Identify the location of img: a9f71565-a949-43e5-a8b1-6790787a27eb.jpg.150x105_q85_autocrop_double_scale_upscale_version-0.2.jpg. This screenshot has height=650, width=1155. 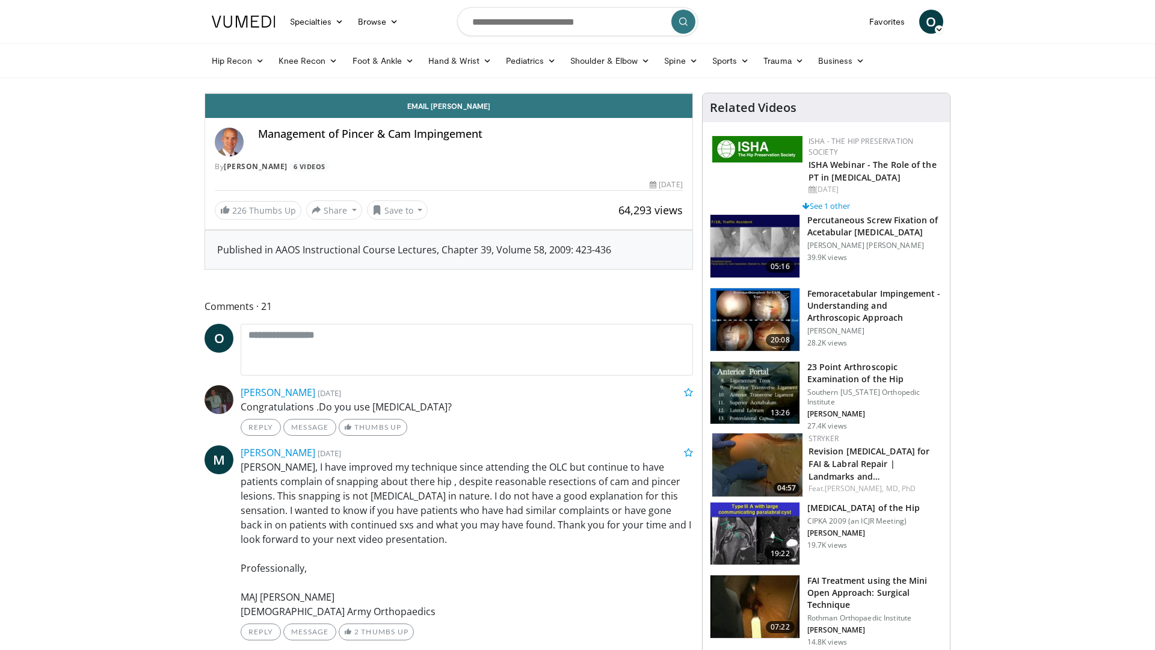
(757, 149).